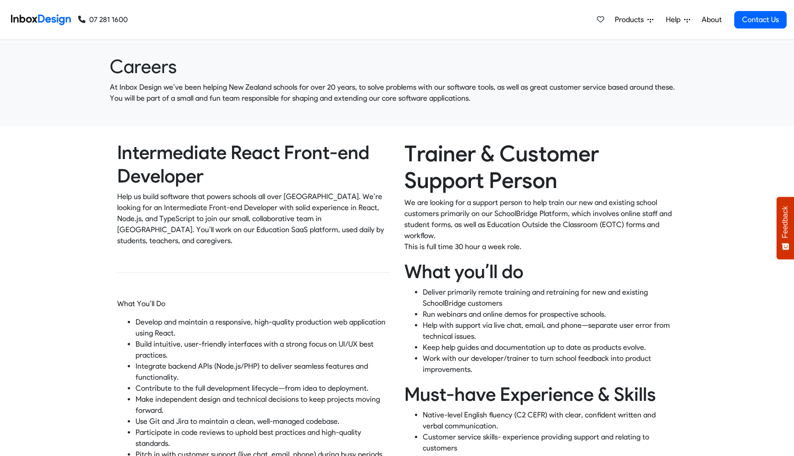 This screenshot has width=794, height=456. Describe the element at coordinates (549, 314) in the screenshot. I see `p: Run webinars and online demos for prospective schools.` at that location.